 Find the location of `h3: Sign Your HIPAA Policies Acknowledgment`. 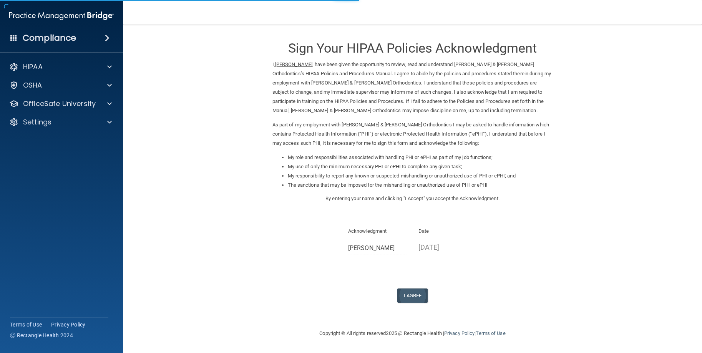

h3: Sign Your HIPAA Policies Acknowledgment is located at coordinates (413, 48).